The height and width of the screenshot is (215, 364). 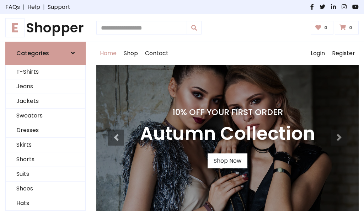 I want to click on a: Login, so click(x=318, y=53).